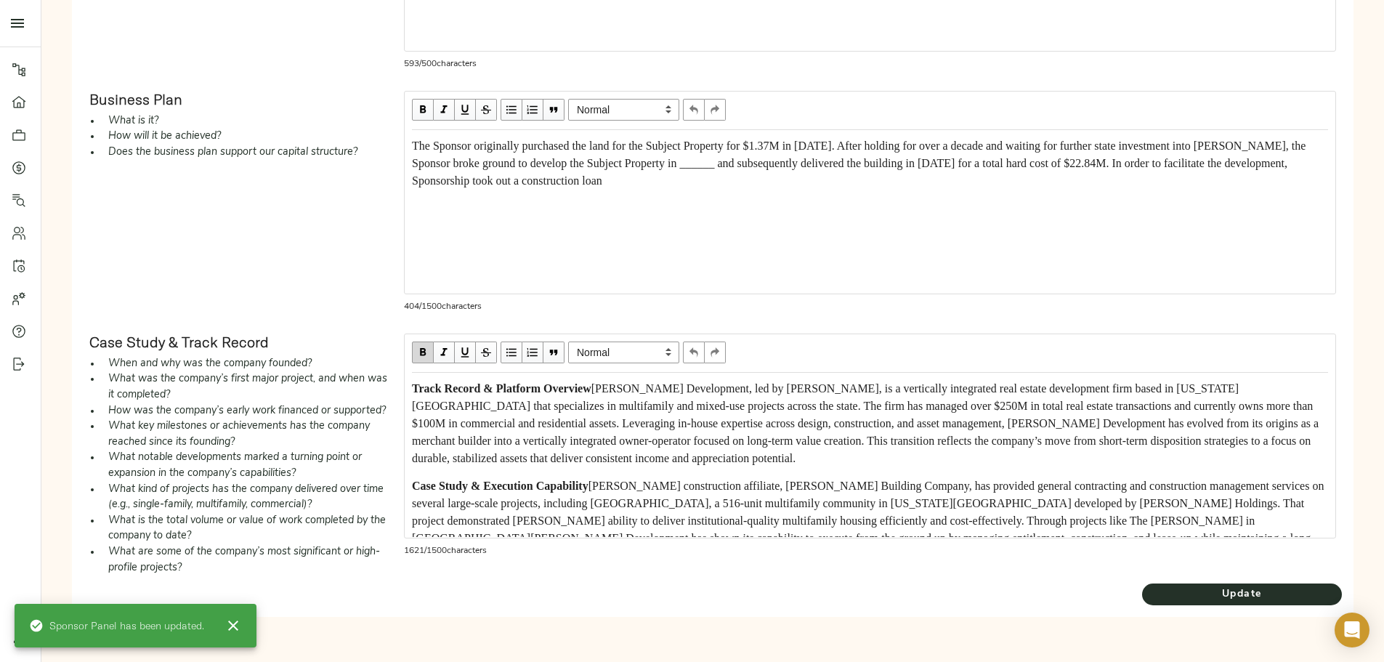 The image size is (1384, 662). I want to click on p: 593 / 500 characters, so click(870, 64).